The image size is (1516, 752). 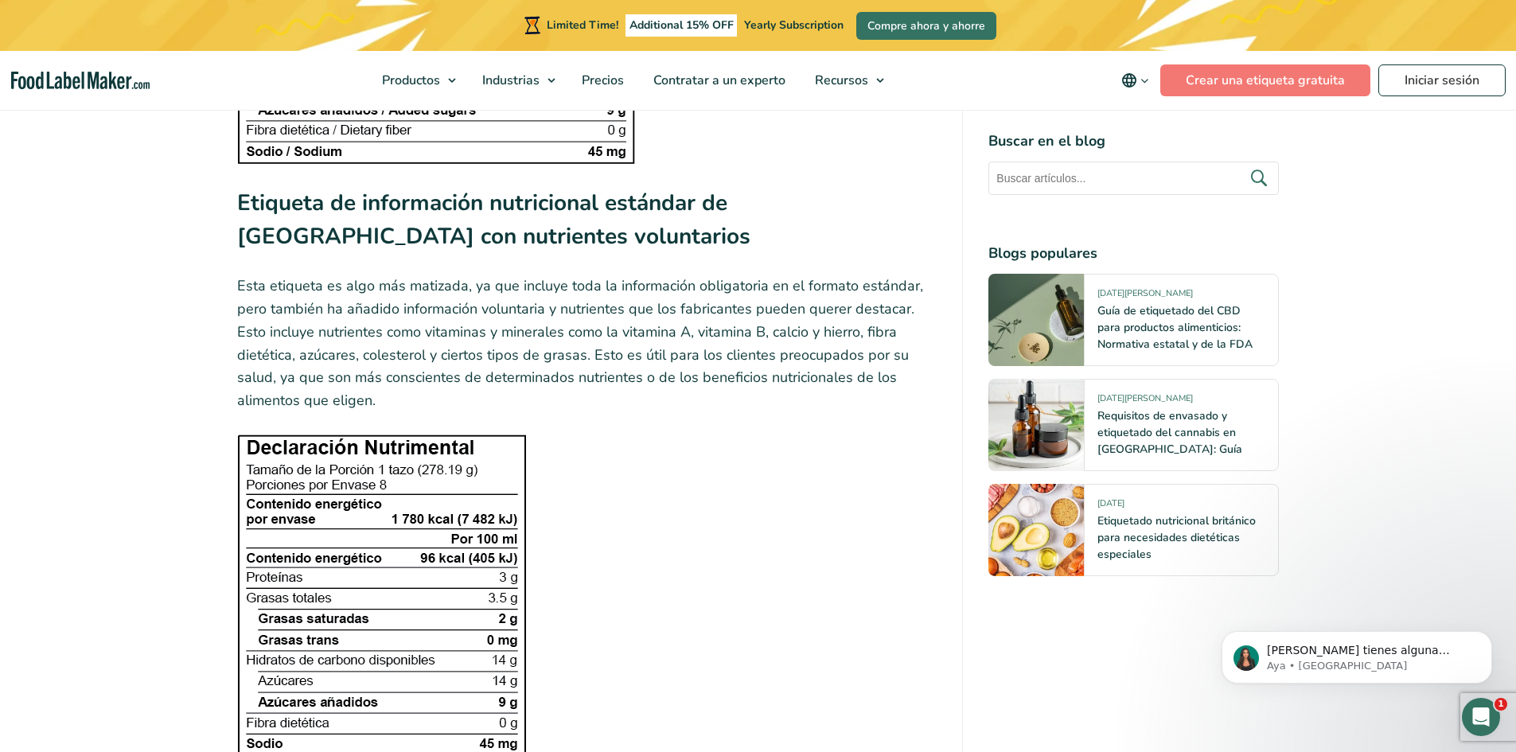 I want to click on a: Compre ahora y ahorre, so click(x=927, y=25).